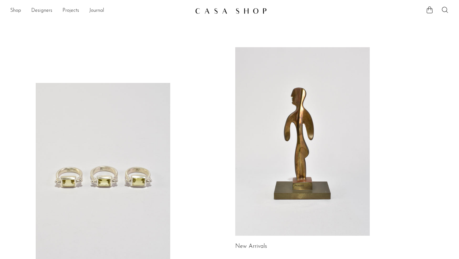 This screenshot has width=459, height=259. What do you see at coordinates (100, 11) in the screenshot?
I see `ul: NEW HEADER MENU` at bounding box center [100, 11].